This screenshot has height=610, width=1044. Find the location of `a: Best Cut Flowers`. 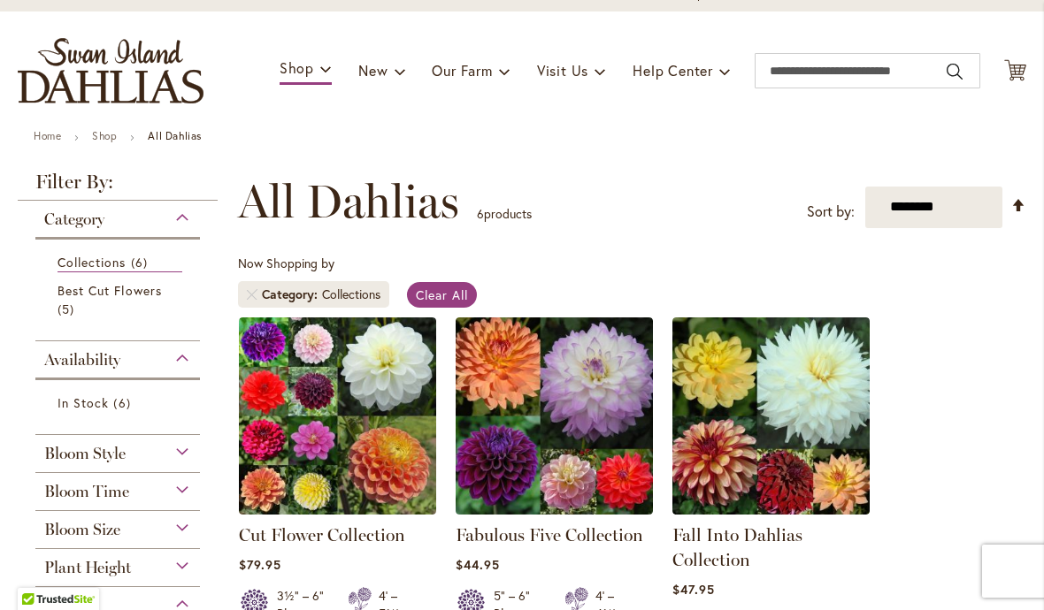

a: Best Cut Flowers is located at coordinates (119, 300).